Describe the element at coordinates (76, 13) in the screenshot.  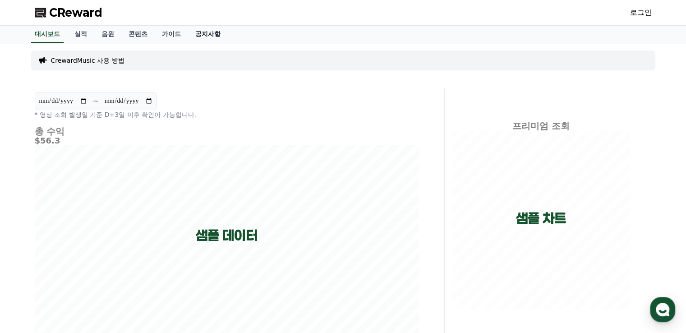
I see `span: CReward` at that location.